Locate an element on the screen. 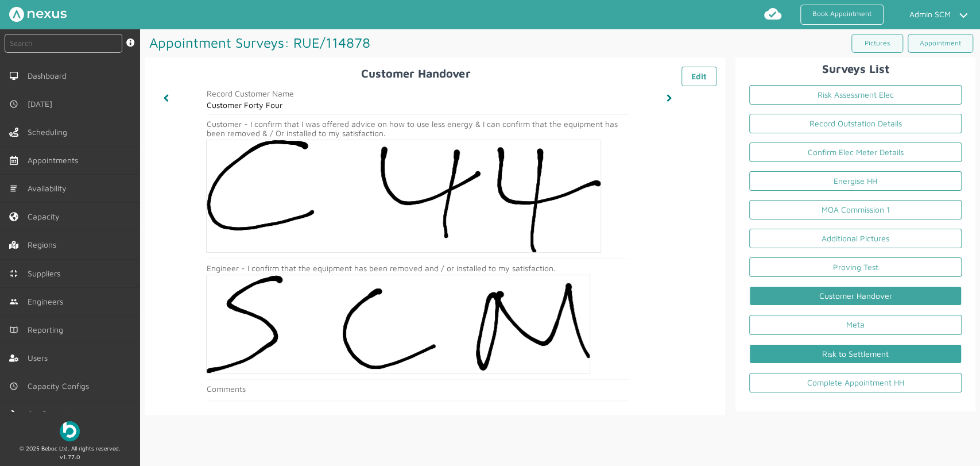 The width and height of the screenshot is (980, 466). a: Confirm Elec Meter Details is located at coordinates (856, 152).